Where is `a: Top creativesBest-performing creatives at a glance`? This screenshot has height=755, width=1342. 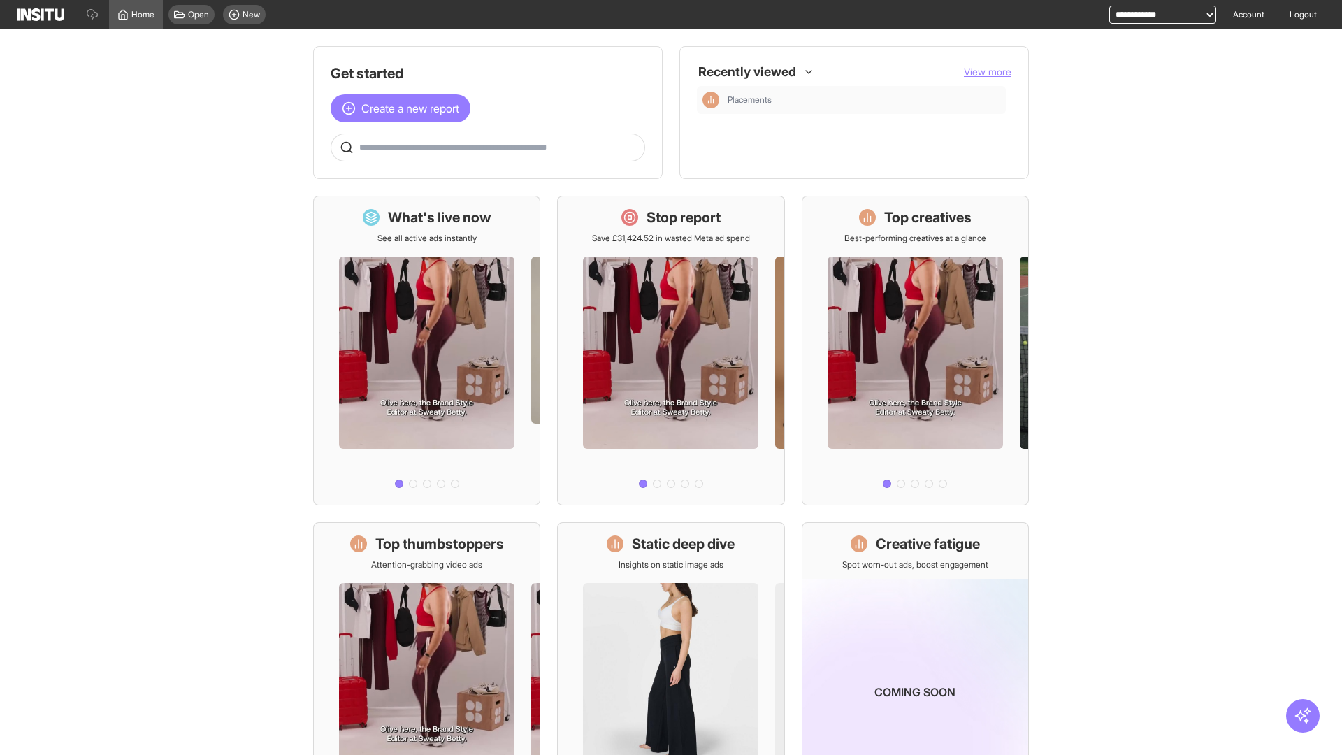 a: Top creativesBest-performing creatives at a glance is located at coordinates (915, 350).